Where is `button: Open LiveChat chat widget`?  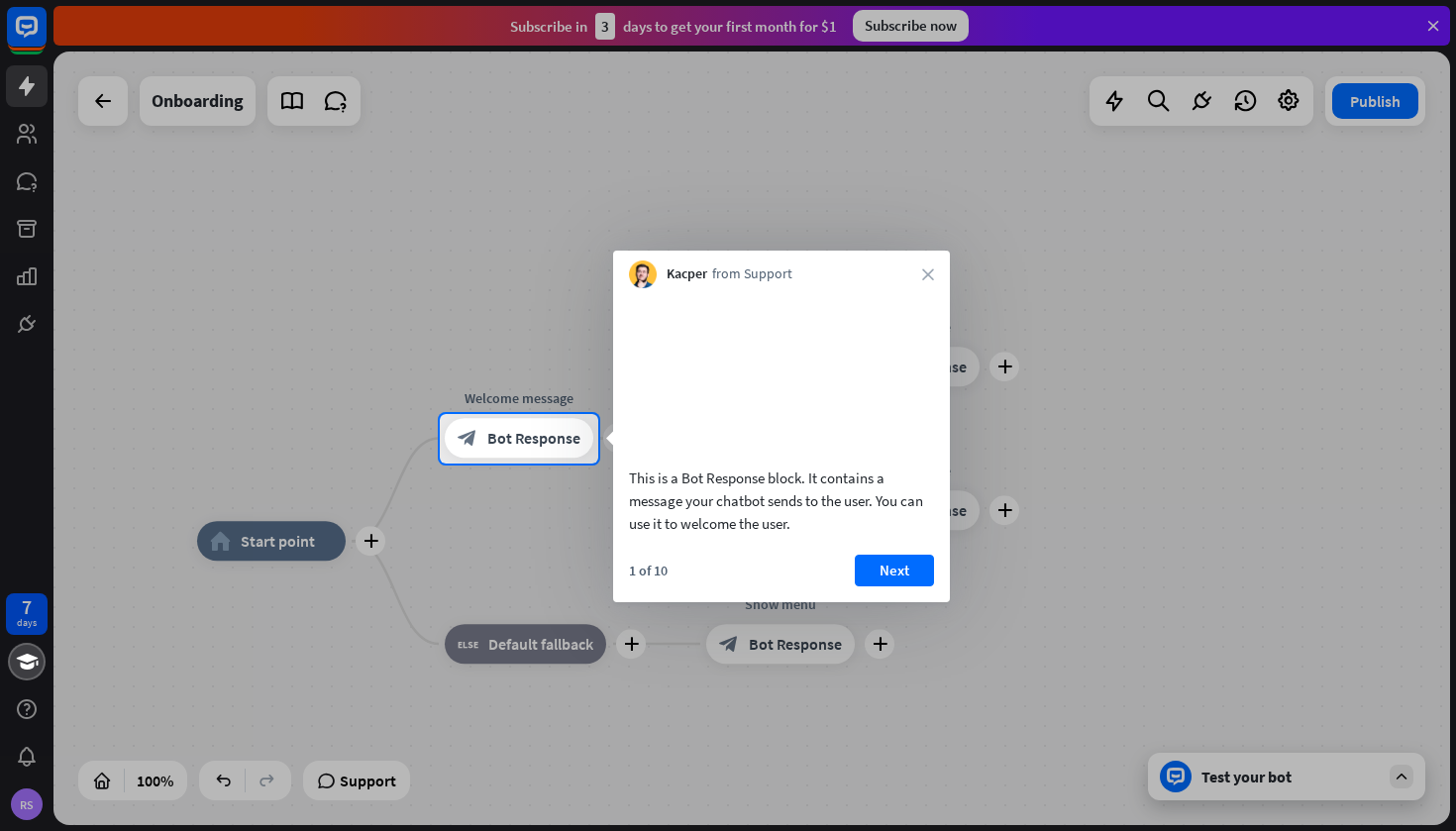
button: Open LiveChat chat widget is located at coordinates (46, 38).